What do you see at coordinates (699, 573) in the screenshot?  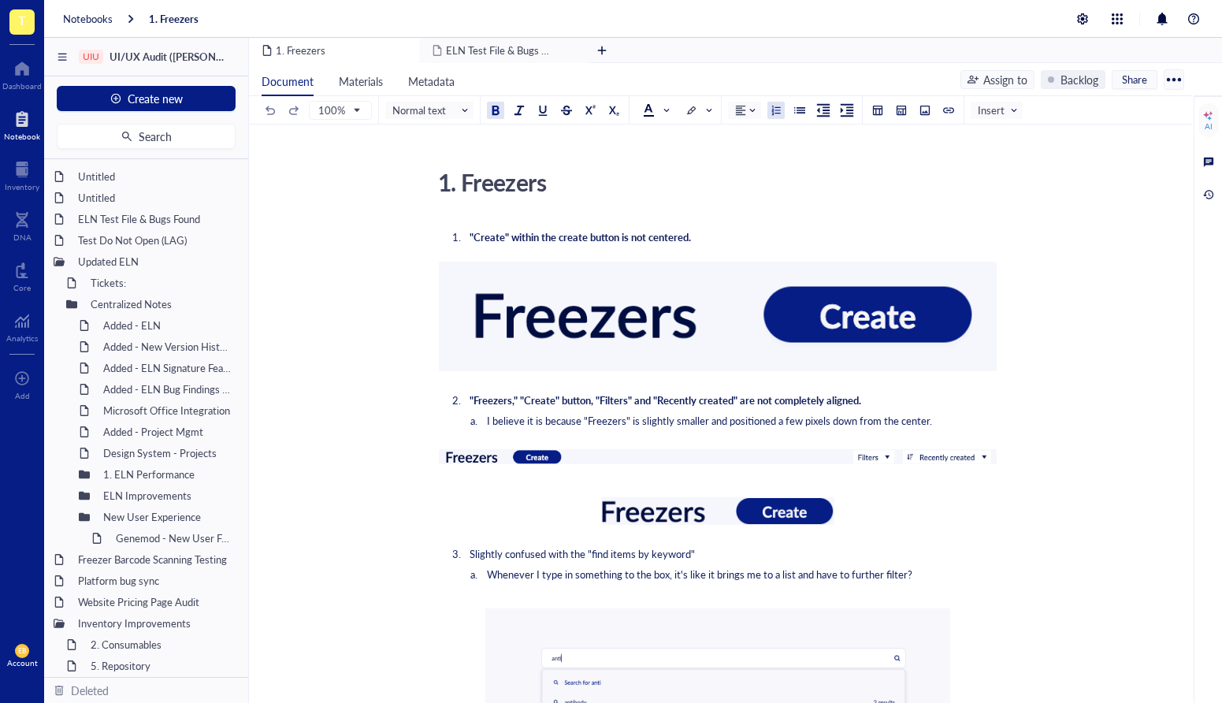 I see `span: Whenever I type in something to the box, it's like it brings me to a list and have to further fil...` at bounding box center [699, 573].